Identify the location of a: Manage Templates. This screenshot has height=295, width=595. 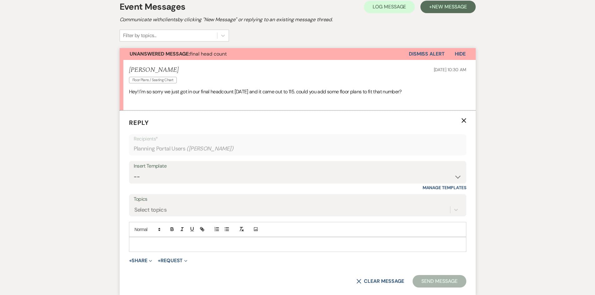
(444, 188).